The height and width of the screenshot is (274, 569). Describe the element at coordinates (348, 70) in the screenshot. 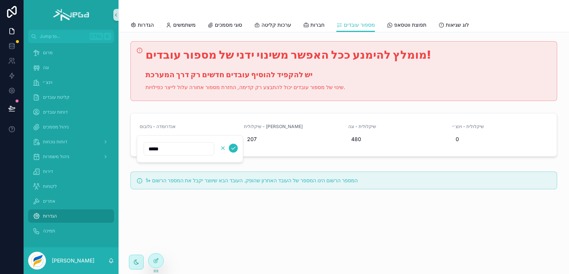

I see `div: # מומלץ להימנע ככל האפשר משינוי ידני של מספור עובדים! ### **יש להקפיד להוסיף עובדים חדשים רק דרך ...` at that location.